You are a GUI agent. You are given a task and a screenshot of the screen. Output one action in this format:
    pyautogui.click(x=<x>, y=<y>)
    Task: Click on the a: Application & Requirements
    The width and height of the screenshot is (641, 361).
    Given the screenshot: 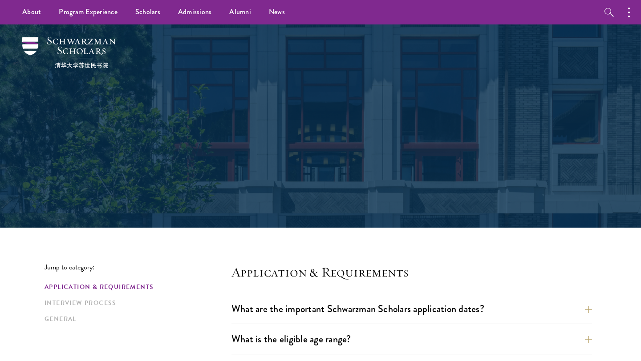 What is the action you would take?
    pyautogui.click(x=135, y=287)
    